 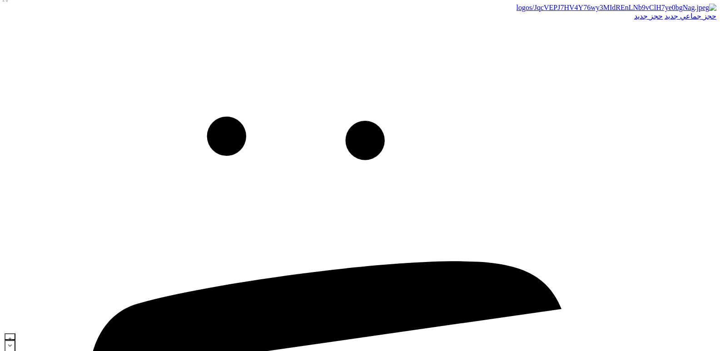 What do you see at coordinates (648, 16) in the screenshot?
I see `a: حجز جديد` at bounding box center [648, 16].